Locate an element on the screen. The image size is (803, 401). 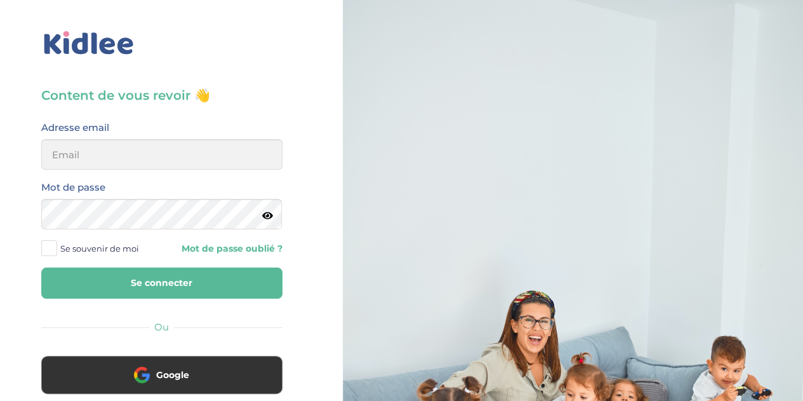
a: Mot de passe oublié ? is located at coordinates (227, 248).